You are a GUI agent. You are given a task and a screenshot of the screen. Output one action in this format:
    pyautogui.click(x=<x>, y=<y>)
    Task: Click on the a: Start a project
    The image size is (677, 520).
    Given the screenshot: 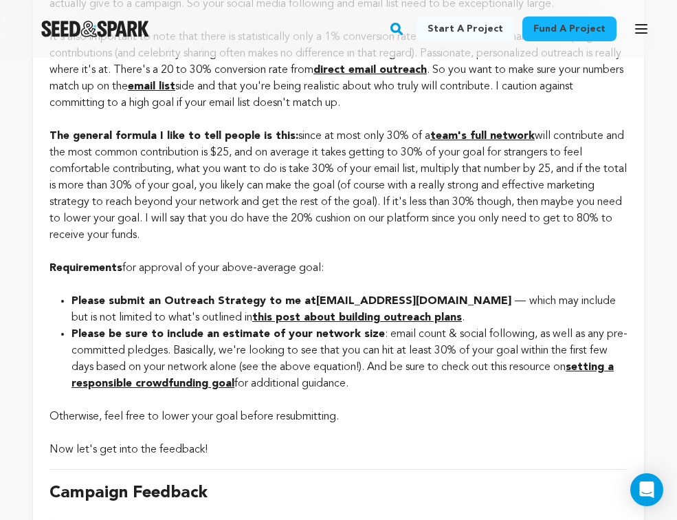 What is the action you would take?
    pyautogui.click(x=465, y=29)
    